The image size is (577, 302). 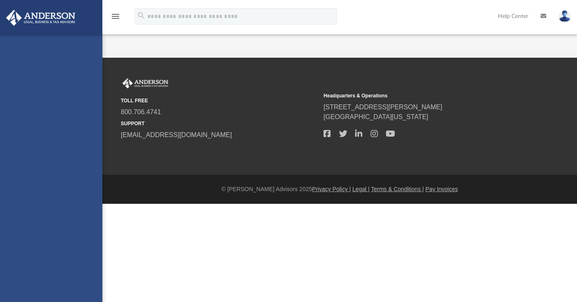 What do you see at coordinates (361, 189) in the screenshot?
I see `a: Legal |` at bounding box center [361, 189].